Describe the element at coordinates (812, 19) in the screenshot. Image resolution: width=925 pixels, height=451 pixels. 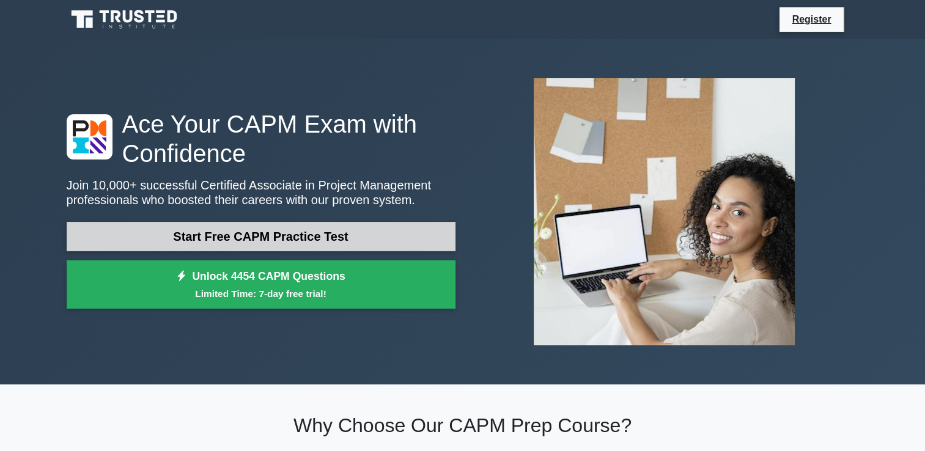
I see `a: Register` at that location.